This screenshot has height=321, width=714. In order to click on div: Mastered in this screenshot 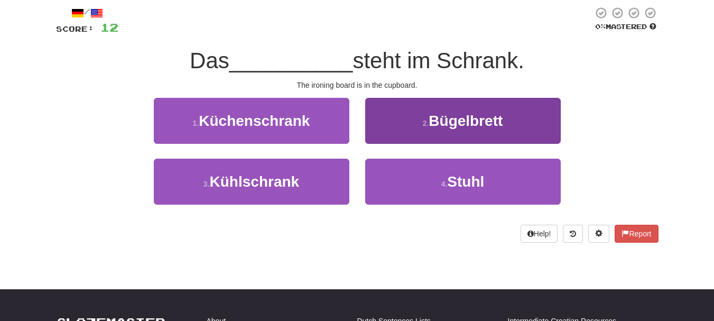, I will do `click(626, 27)`.